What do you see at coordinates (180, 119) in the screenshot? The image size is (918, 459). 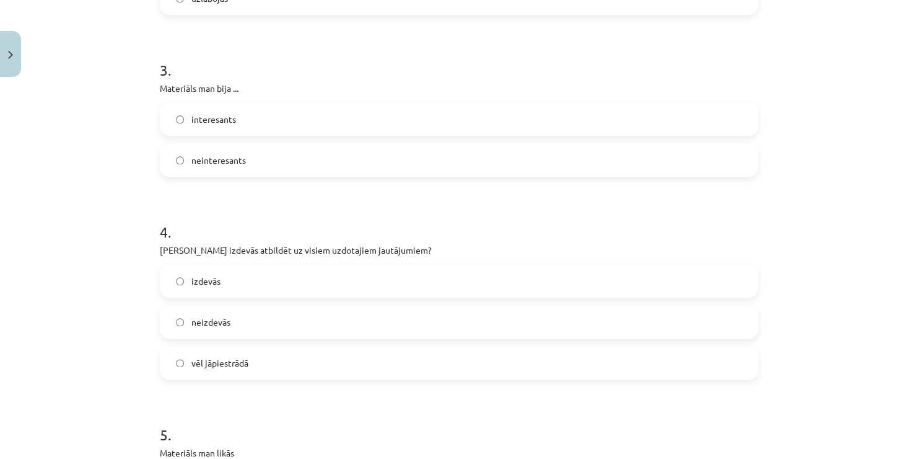 I see `input: interesants` at bounding box center [180, 119].